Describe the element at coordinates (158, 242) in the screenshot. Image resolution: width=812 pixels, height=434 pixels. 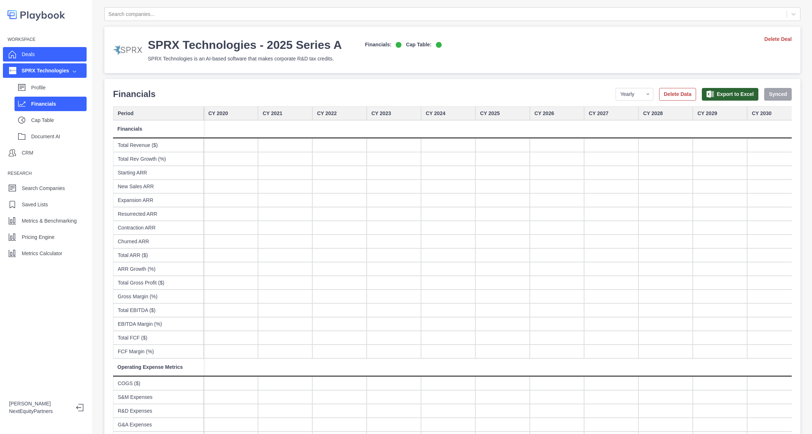
I see `div: Churned ARR` at that location.